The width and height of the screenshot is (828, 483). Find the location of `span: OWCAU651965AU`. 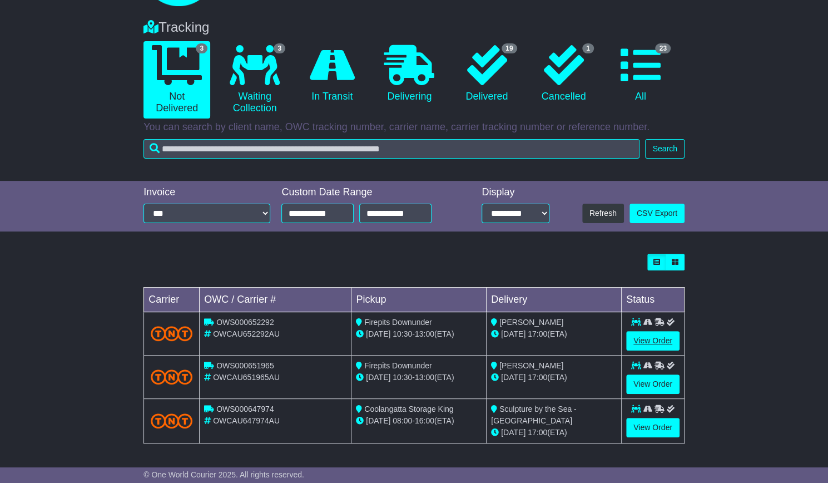

span: OWCAU651965AU is located at coordinates (246, 377).